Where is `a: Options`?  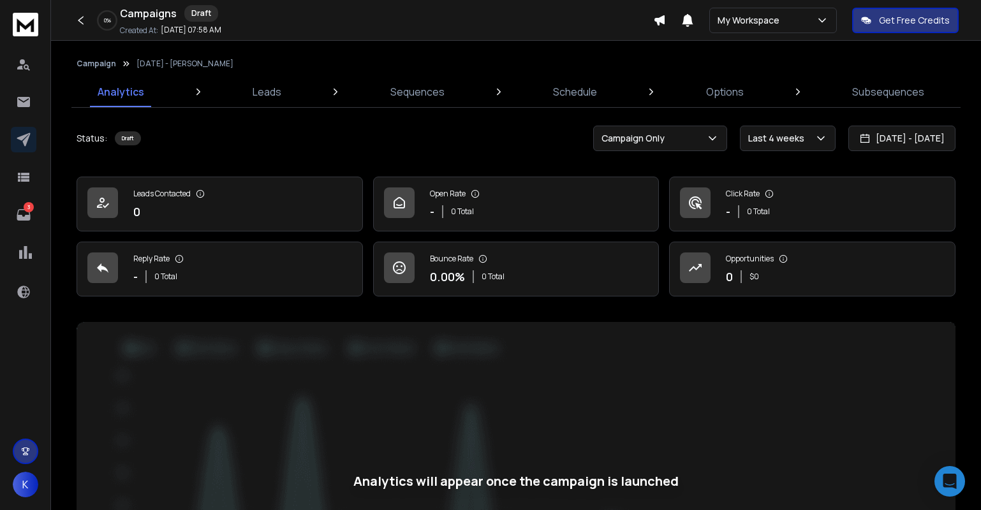
a: Options is located at coordinates (725, 92).